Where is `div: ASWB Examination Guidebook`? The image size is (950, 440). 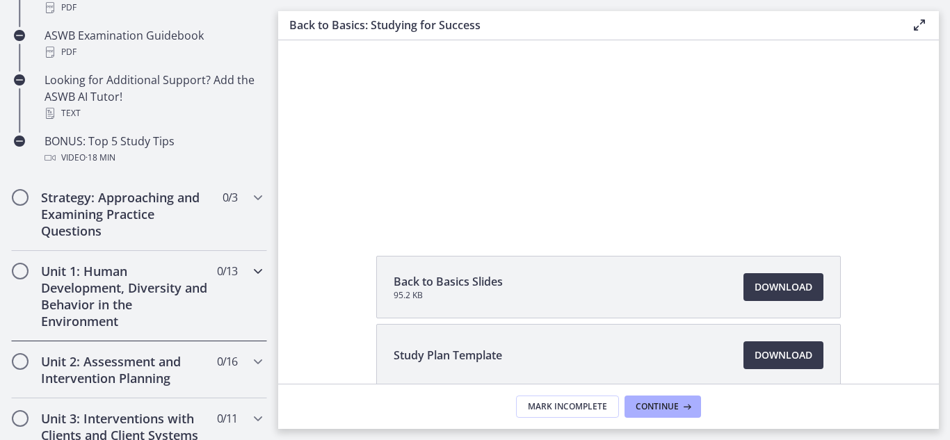
div: ASWB Examination Guidebook is located at coordinates (153, 44).